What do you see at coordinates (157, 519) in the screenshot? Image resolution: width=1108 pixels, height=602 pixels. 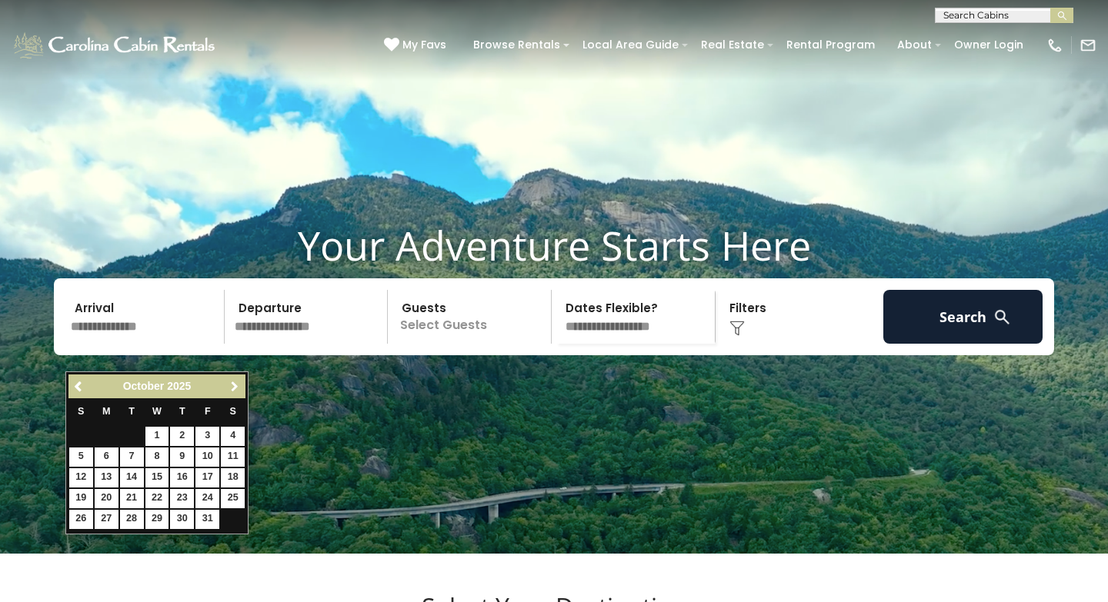 I see `a: 29` at bounding box center [157, 519].